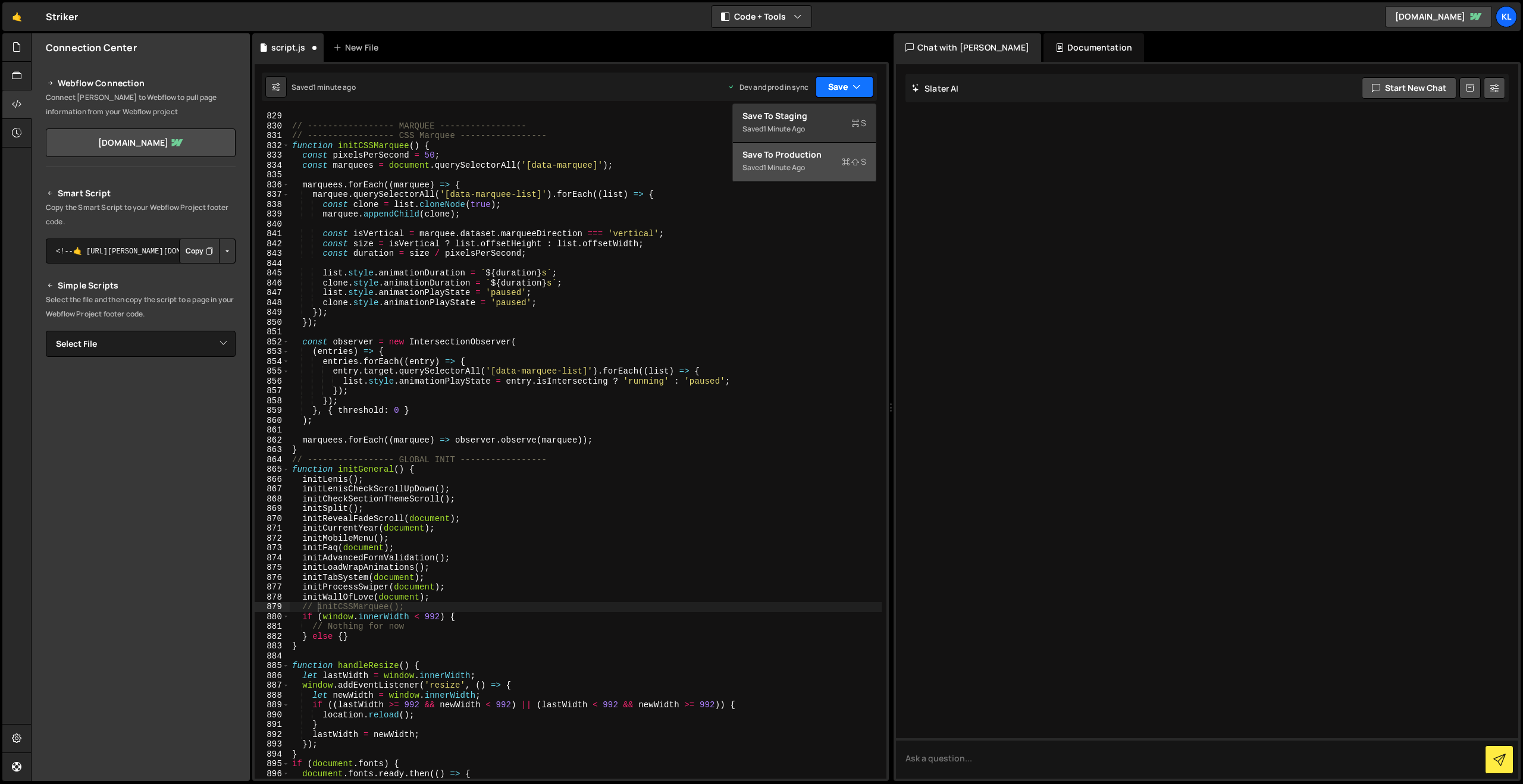  What do you see at coordinates (272, 499) in the screenshot?
I see `div: 868` at bounding box center [272, 499].